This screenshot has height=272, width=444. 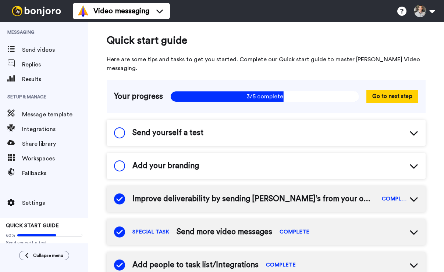 I want to click on span: Your progress, so click(x=138, y=97).